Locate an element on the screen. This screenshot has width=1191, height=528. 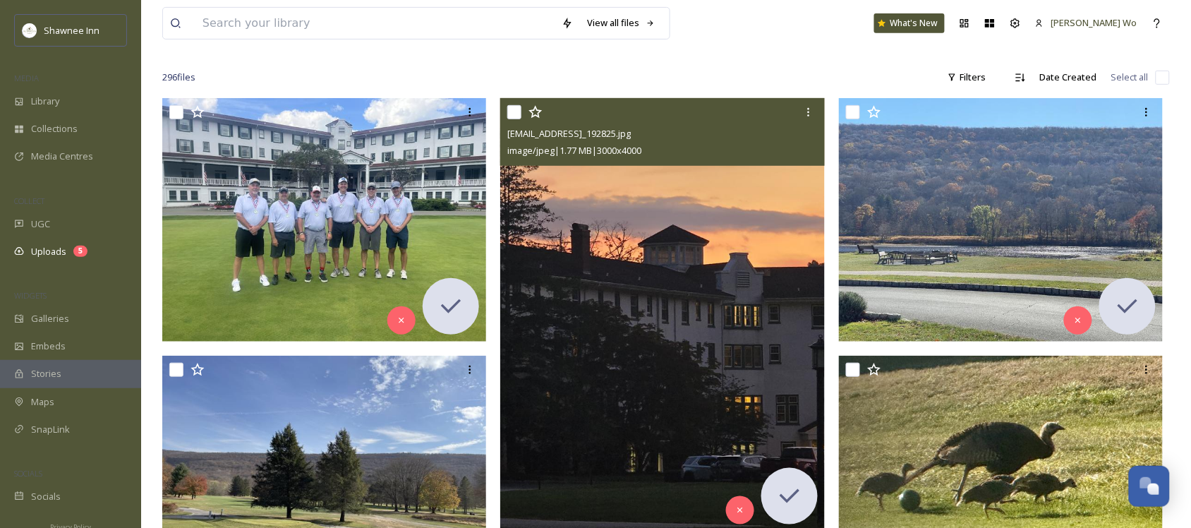
span: Shawnee Inn is located at coordinates (71, 30).